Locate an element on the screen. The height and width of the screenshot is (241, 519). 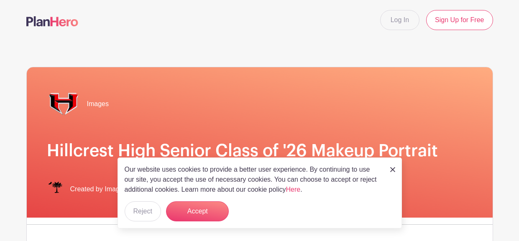
span: Created by Images Inc is located at coordinates (104, 189).